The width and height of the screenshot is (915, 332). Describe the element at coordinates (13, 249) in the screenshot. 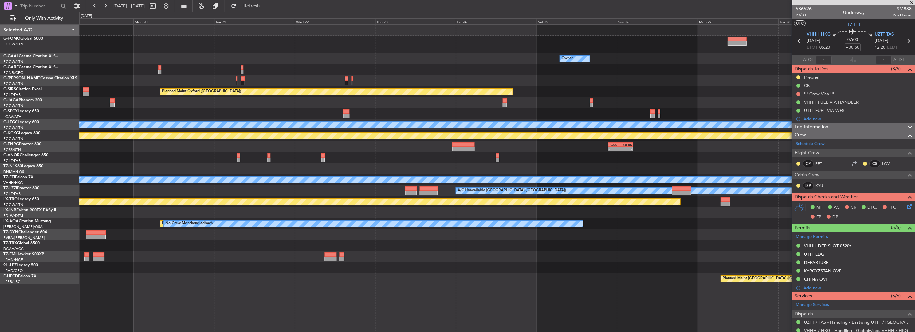

I see `a: DGAA/ACC` at that location.